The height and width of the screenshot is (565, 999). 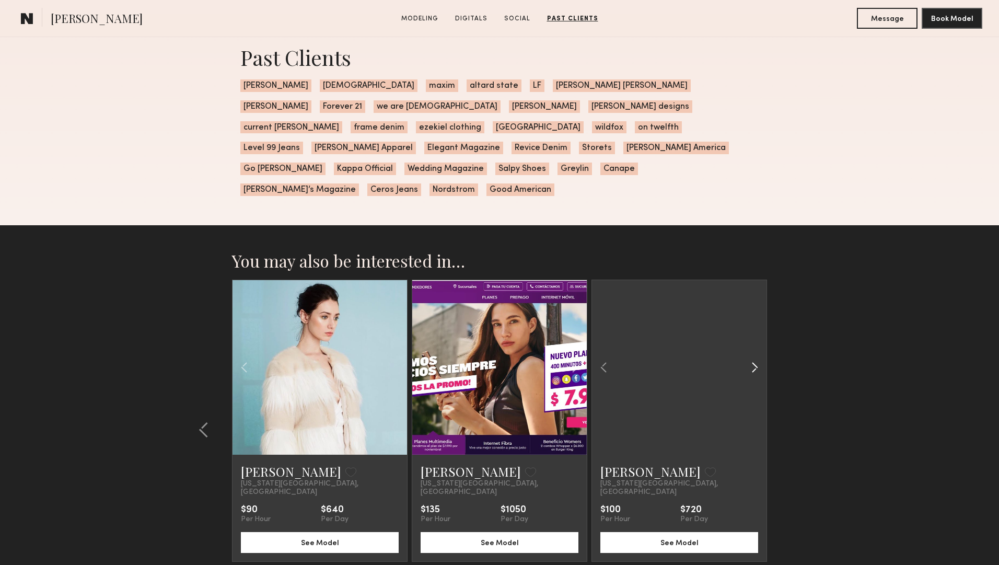 I want to click on div: $90, so click(x=256, y=510).